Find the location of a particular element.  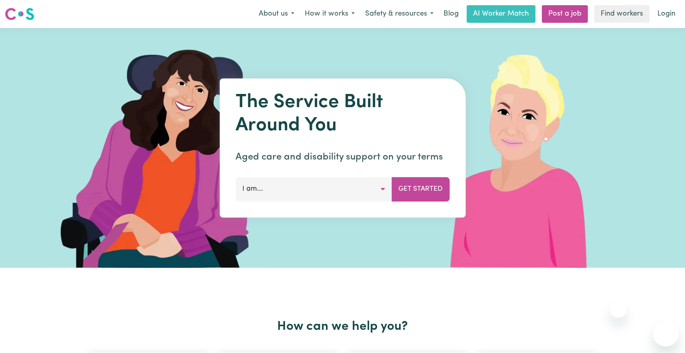

a: Blog is located at coordinates (451, 14).